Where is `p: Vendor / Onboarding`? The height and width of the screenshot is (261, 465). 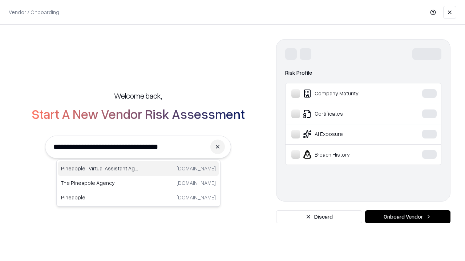
p: Vendor / Onboarding is located at coordinates (34, 12).